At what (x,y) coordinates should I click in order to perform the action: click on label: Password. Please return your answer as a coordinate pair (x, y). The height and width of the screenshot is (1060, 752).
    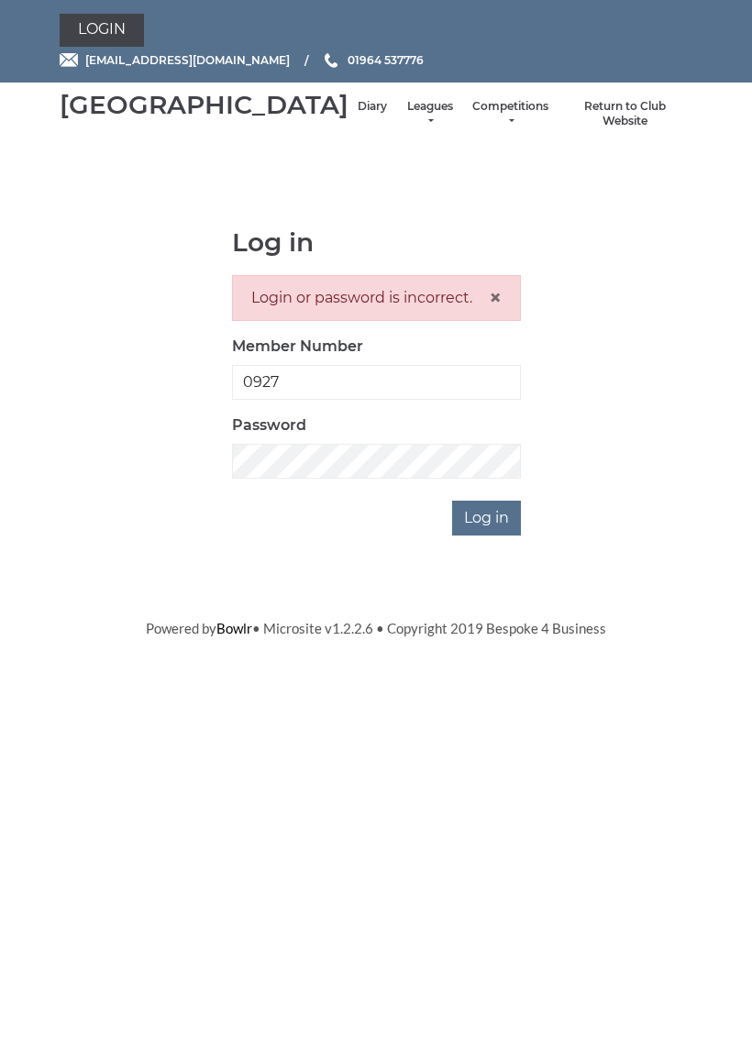
    Looking at the image, I should click on (269, 426).